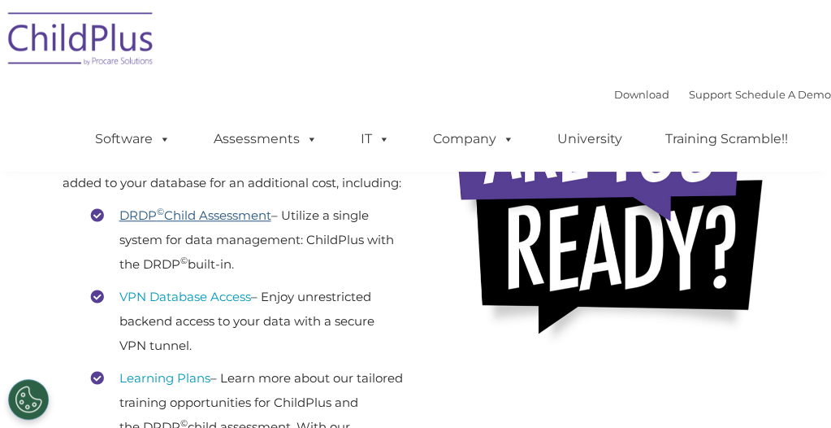 This screenshot has width=831, height=428. I want to click on div: Chat Widget, so click(791, 389).